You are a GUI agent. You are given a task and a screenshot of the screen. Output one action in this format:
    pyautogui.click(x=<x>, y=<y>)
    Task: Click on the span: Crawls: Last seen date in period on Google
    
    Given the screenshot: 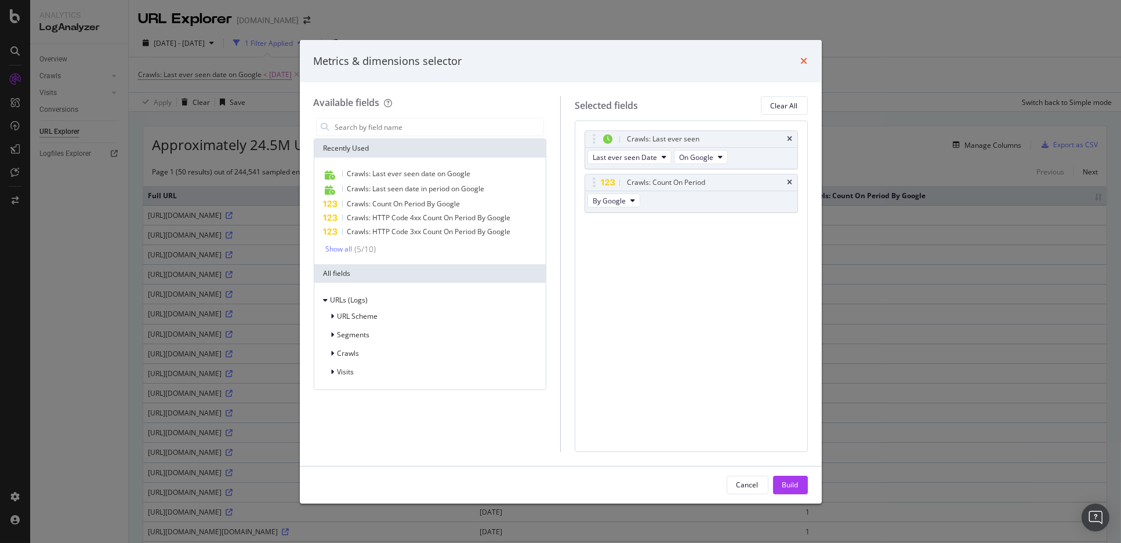 What is the action you would take?
    pyautogui.click(x=416, y=189)
    